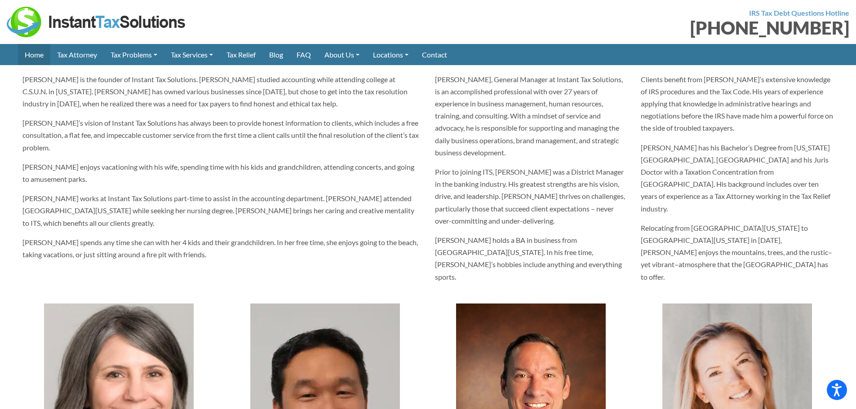 This screenshot has width=856, height=409. I want to click on a: Contact, so click(435, 54).